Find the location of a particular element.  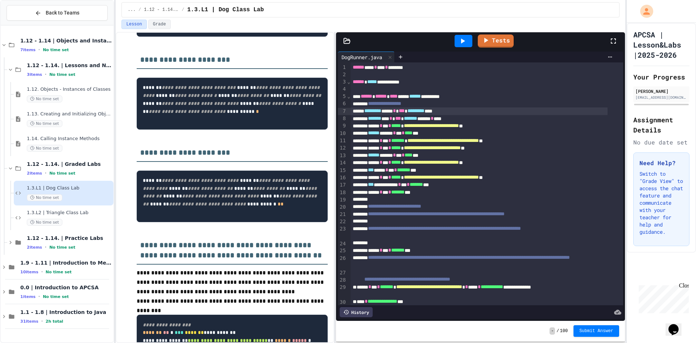

button: Submit Answer is located at coordinates (597, 331).